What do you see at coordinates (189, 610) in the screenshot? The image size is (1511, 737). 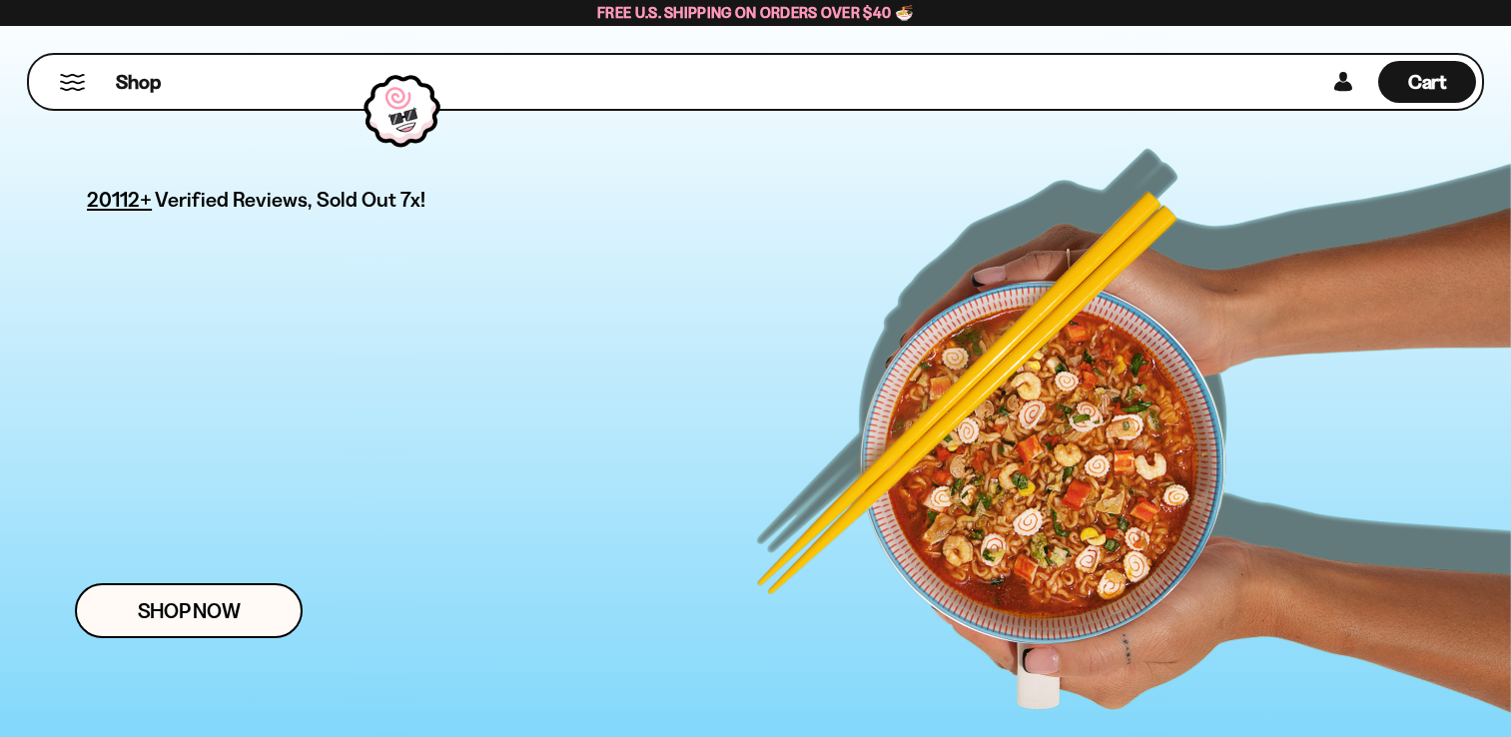 I see `a: Shop Now` at bounding box center [189, 610].